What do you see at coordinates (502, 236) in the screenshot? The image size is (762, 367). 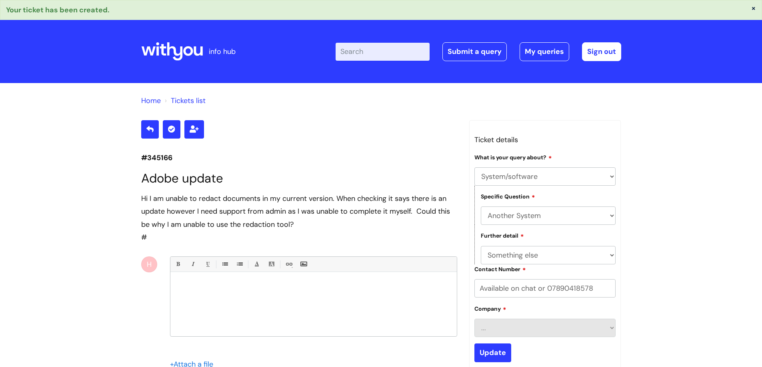 I see `label: Further detail` at bounding box center [502, 236].